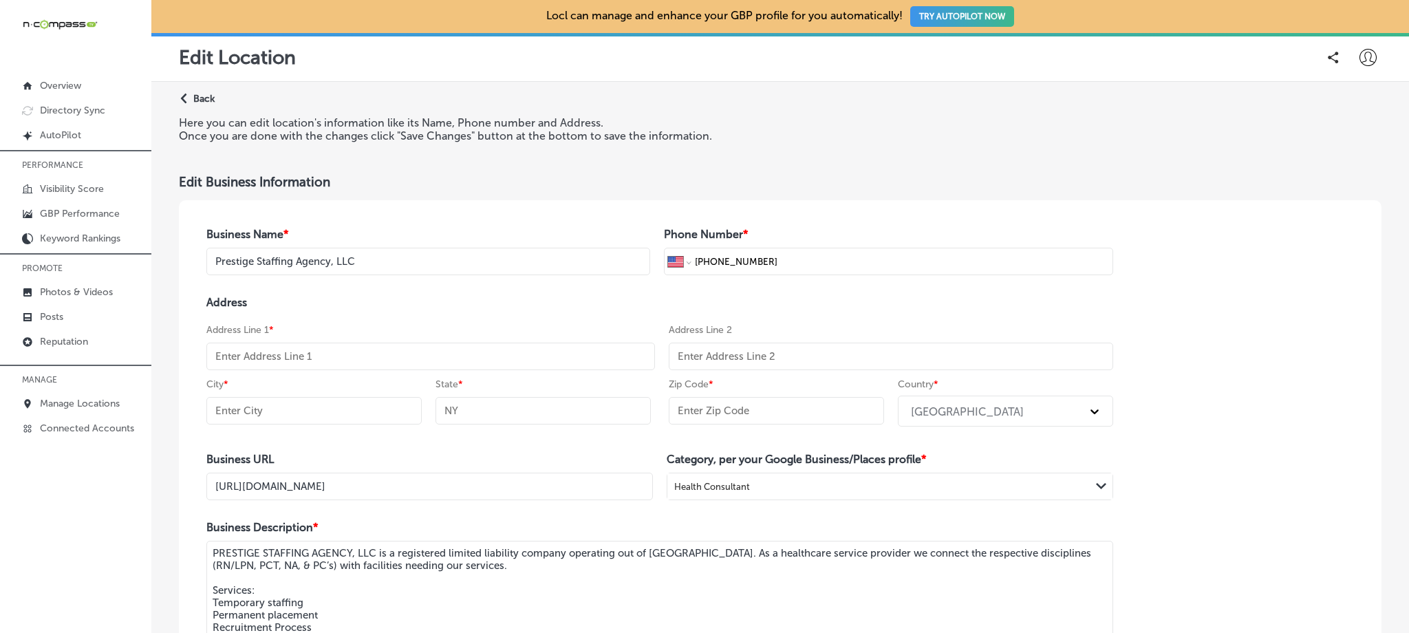 The image size is (1409, 633). What do you see at coordinates (428, 262) in the screenshot?
I see `input: Enter Location Name` at bounding box center [428, 262].